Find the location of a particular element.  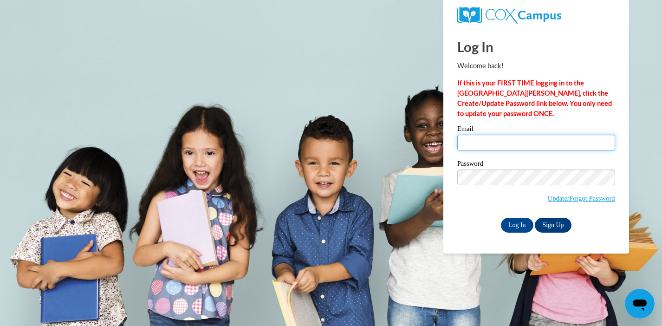

a: Update/Forgot Password is located at coordinates (581, 198).